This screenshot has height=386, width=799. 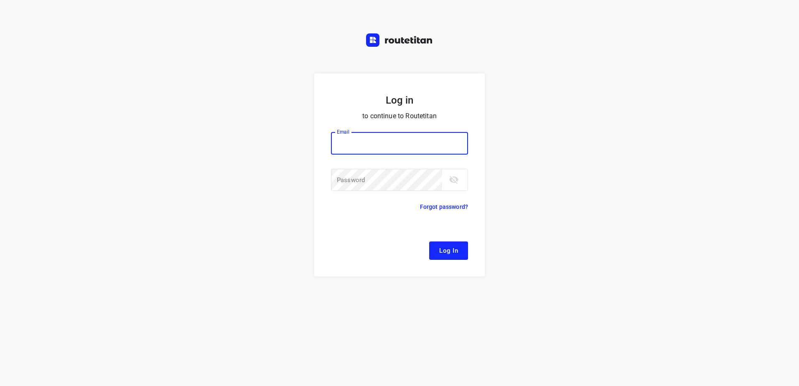 What do you see at coordinates (399, 40) in the screenshot?
I see `img: Routetitan` at bounding box center [399, 40].